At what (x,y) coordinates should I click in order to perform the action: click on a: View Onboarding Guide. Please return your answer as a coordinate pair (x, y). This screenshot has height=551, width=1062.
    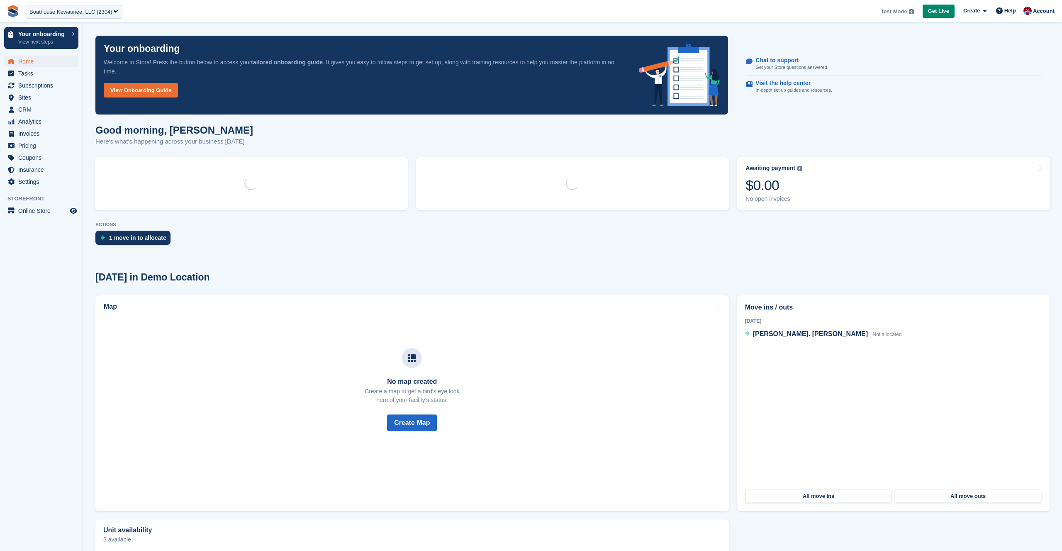
    Looking at the image, I should click on (141, 90).